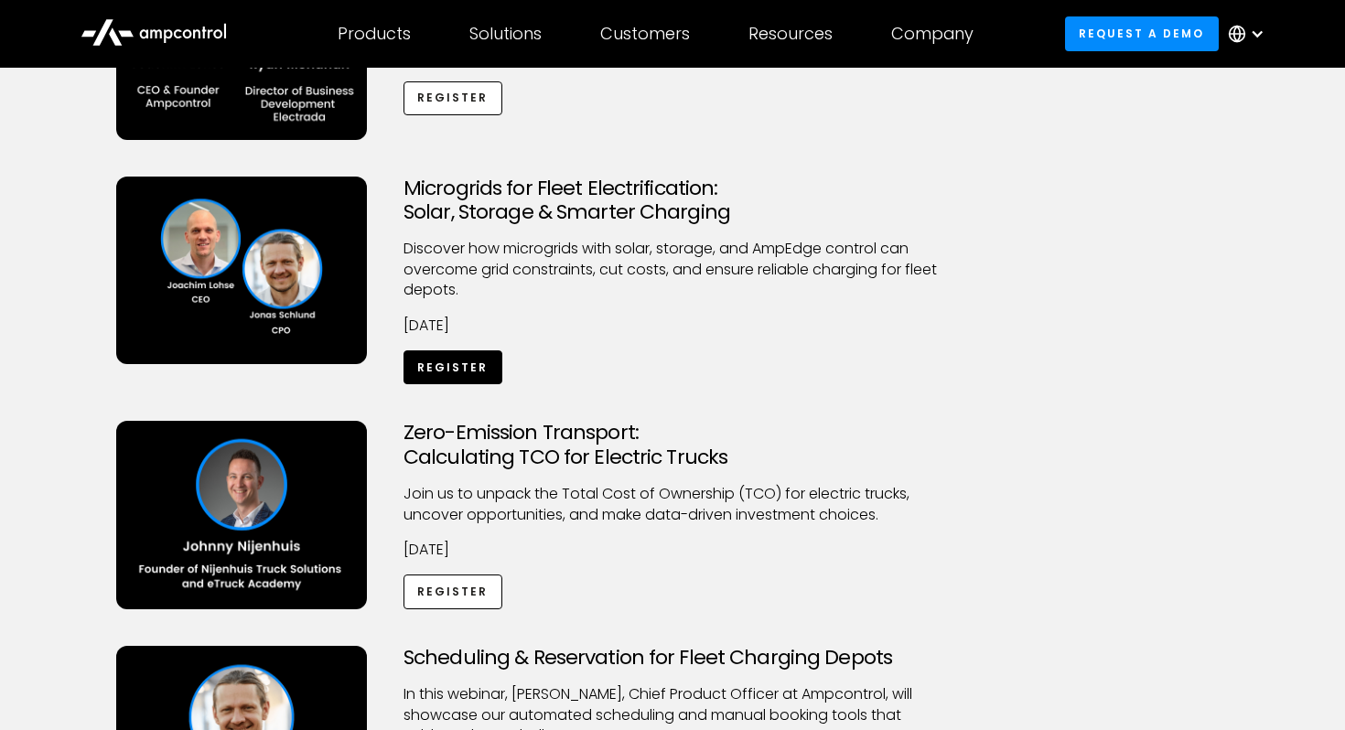  Describe the element at coordinates (932, 34) in the screenshot. I see `div: Company` at that location.